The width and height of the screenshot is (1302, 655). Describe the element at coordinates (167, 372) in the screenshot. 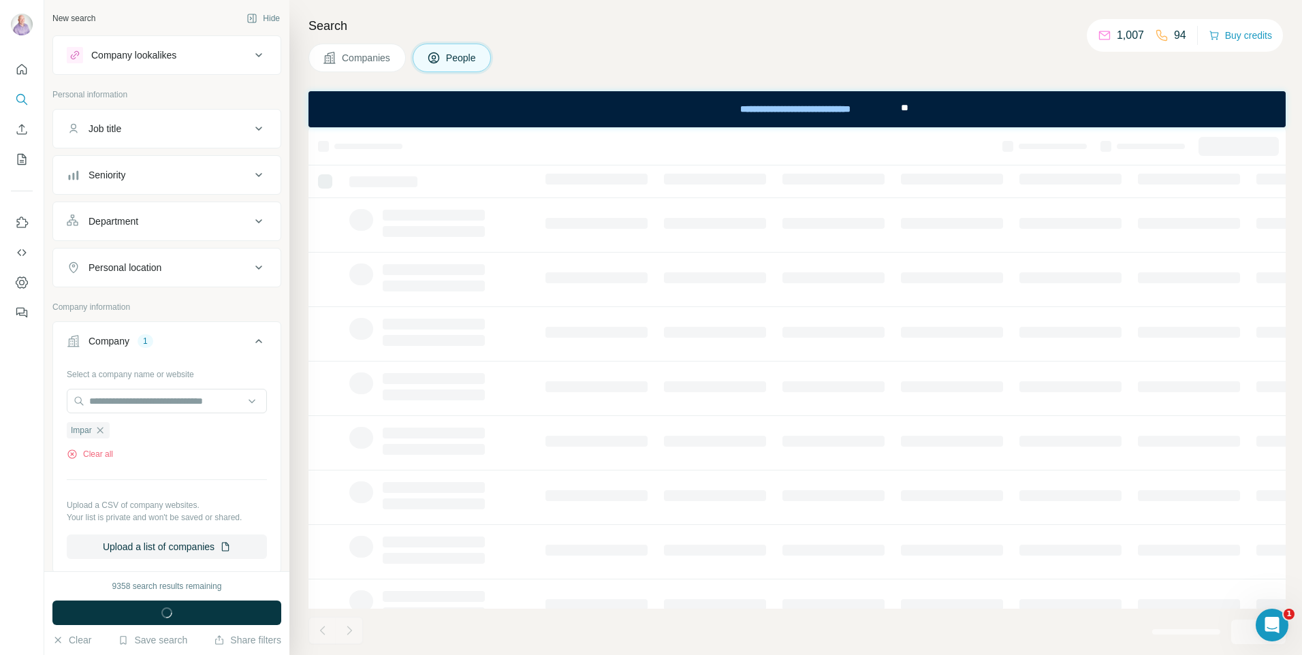

I see `div: Select a company name or website` at that location.